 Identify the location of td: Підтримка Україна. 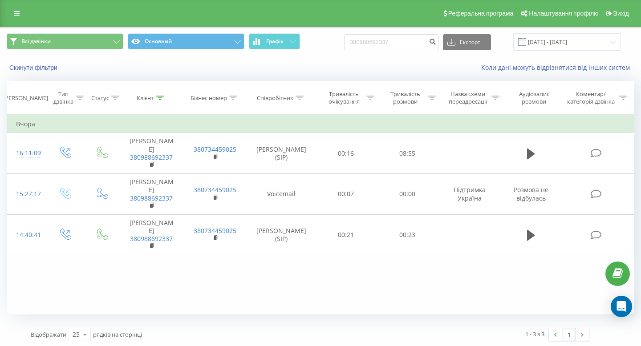
(470, 194).